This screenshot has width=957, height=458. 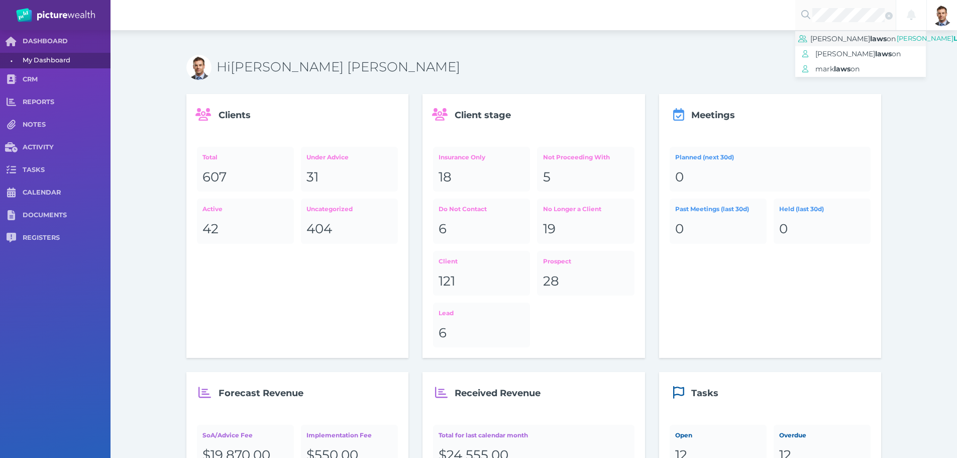 What do you see at coordinates (330, 208) in the screenshot?
I see `span: Uncategorized` at bounding box center [330, 208].